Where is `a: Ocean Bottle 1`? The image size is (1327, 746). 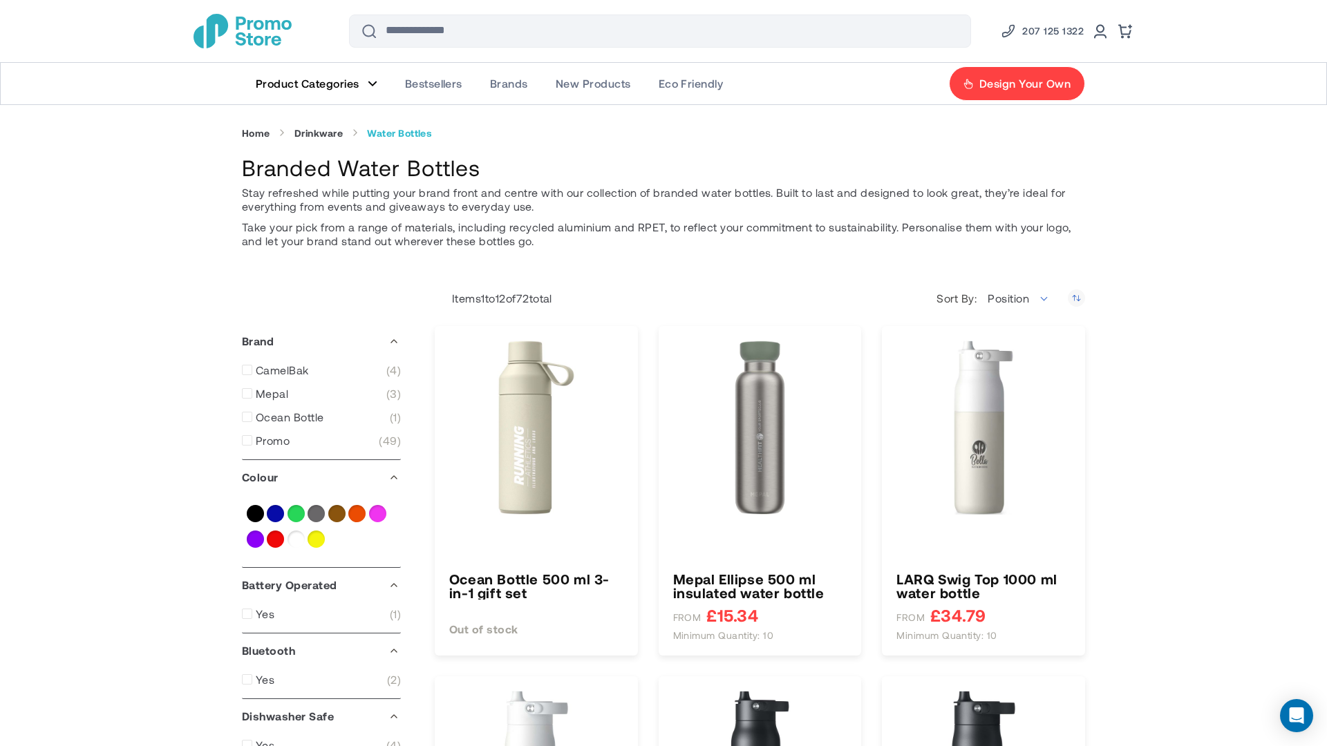
a: Ocean Bottle 1 is located at coordinates (321, 417).